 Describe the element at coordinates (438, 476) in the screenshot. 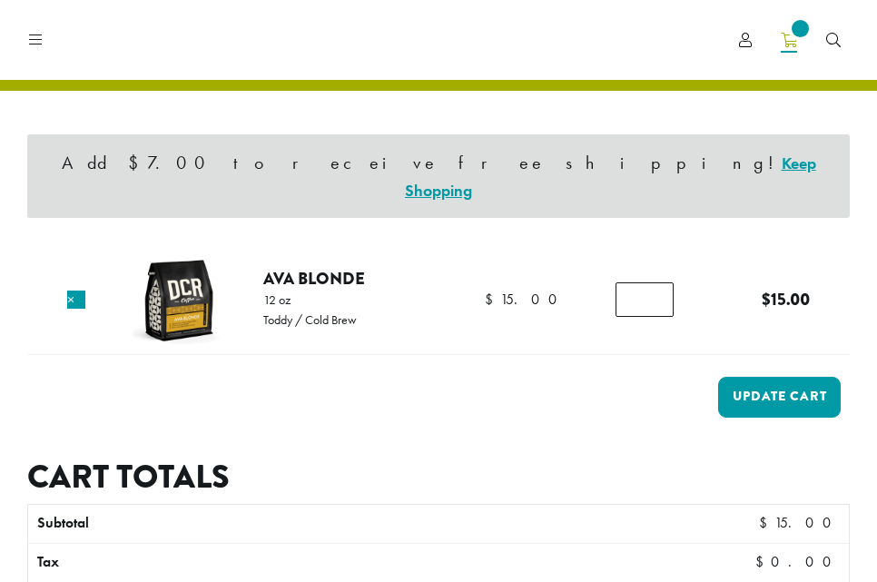

I see `h2: Cart totals` at that location.